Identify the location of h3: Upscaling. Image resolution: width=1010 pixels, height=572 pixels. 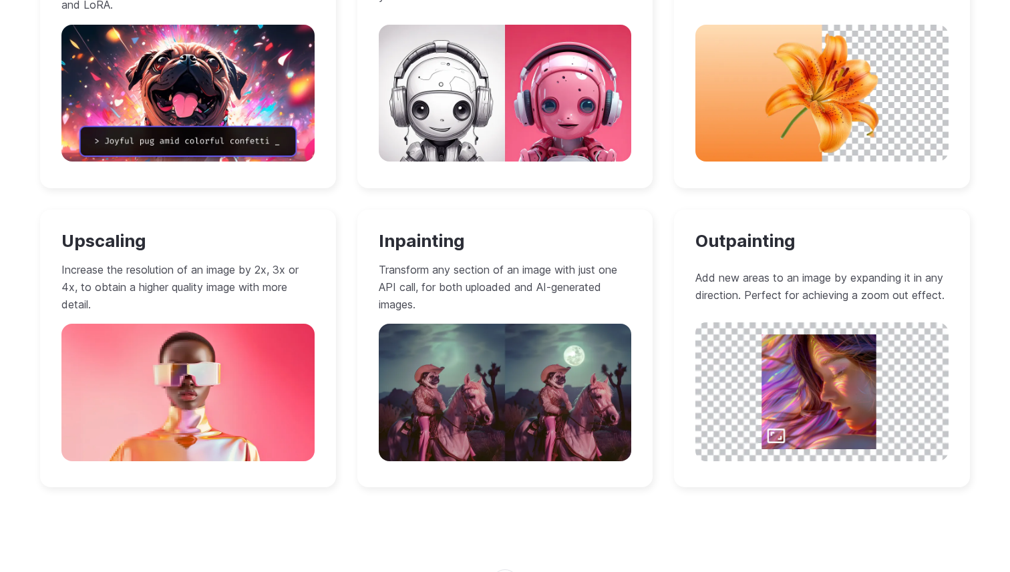
(188, 241).